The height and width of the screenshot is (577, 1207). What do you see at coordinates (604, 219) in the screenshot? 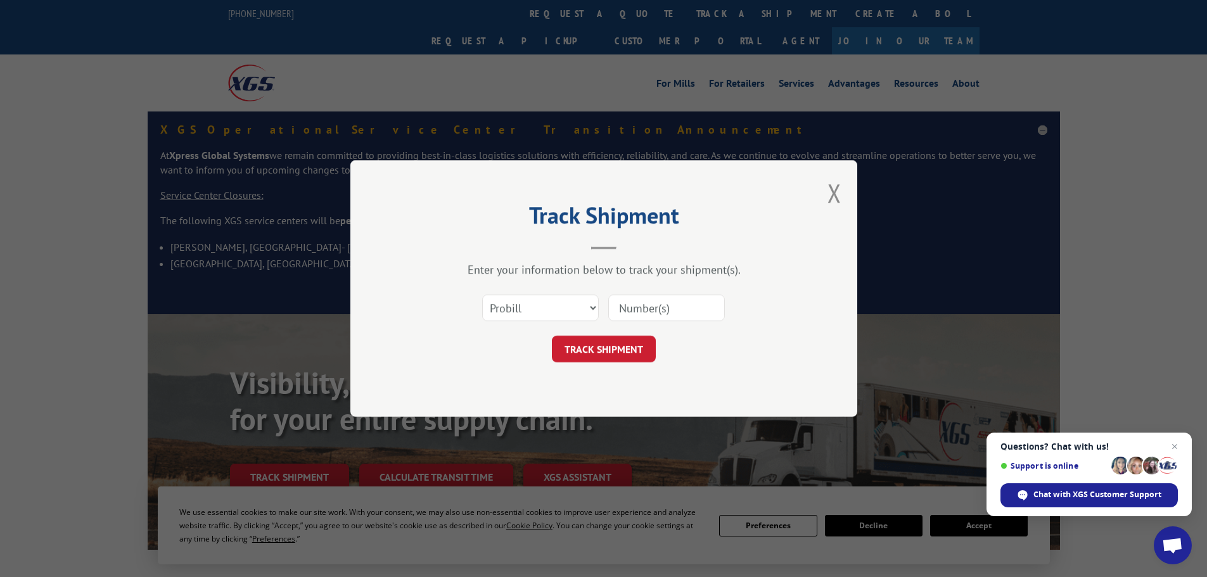
I see `h2: Track Shipment` at bounding box center [604, 219].